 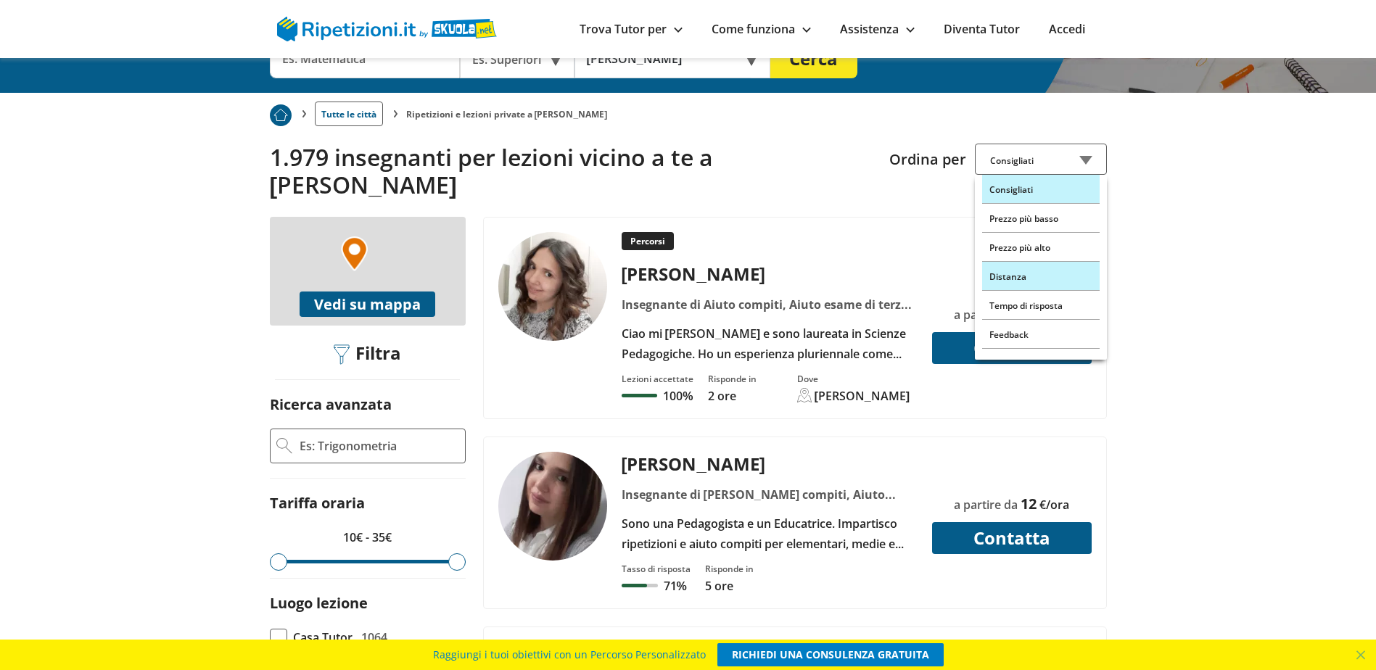 What do you see at coordinates (729, 586) in the screenshot?
I see `p: 5 ore` at bounding box center [729, 586].